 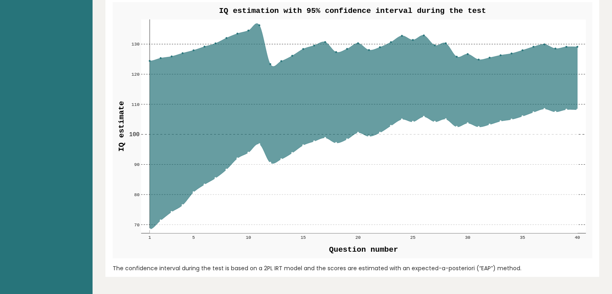 I want to click on div: The confidence interval during the test is based on a 2PL IRT model and the scores are estimated ..., so click(x=353, y=268).